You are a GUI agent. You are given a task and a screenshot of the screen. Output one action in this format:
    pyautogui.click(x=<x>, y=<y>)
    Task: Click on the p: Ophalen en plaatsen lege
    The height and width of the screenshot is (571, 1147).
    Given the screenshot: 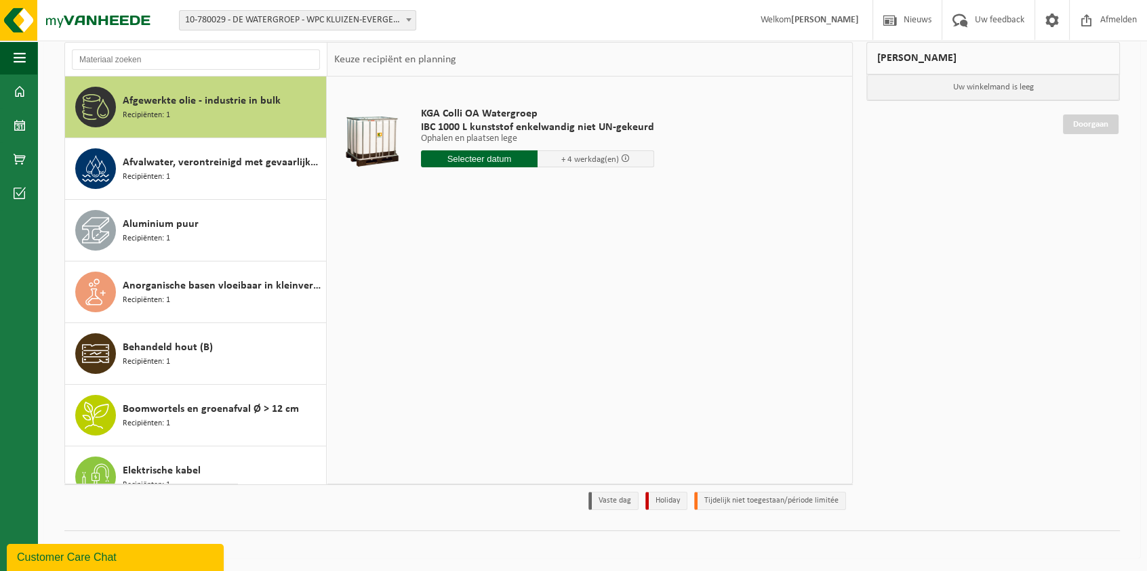 What is the action you would take?
    pyautogui.click(x=537, y=139)
    